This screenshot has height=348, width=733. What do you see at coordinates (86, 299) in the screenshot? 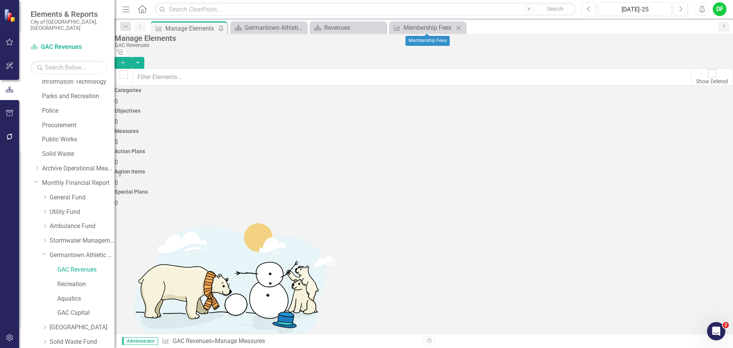
I see `a: Aquatics` at bounding box center [86, 299].